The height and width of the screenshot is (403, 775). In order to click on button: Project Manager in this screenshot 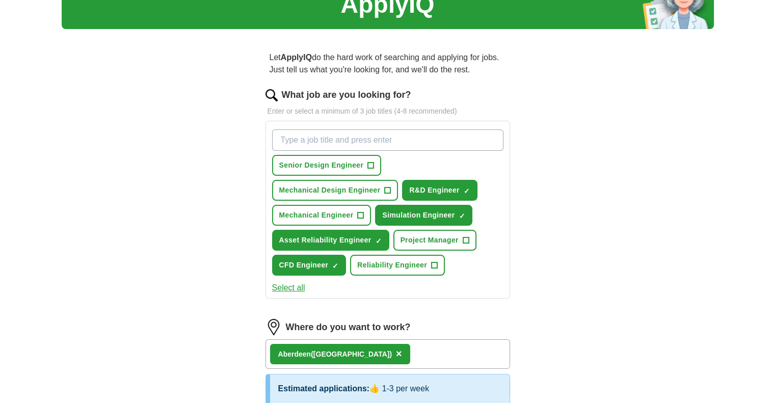, I will do `click(435, 240)`.